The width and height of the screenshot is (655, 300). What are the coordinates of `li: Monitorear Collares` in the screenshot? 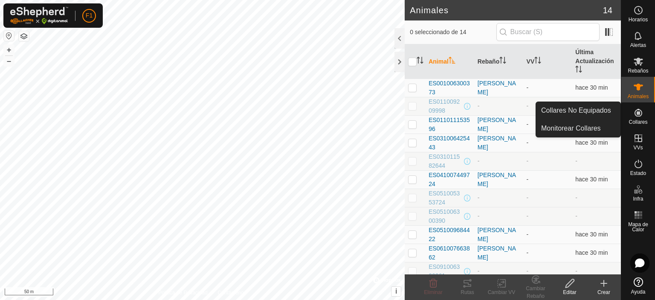 It's located at (578, 128).